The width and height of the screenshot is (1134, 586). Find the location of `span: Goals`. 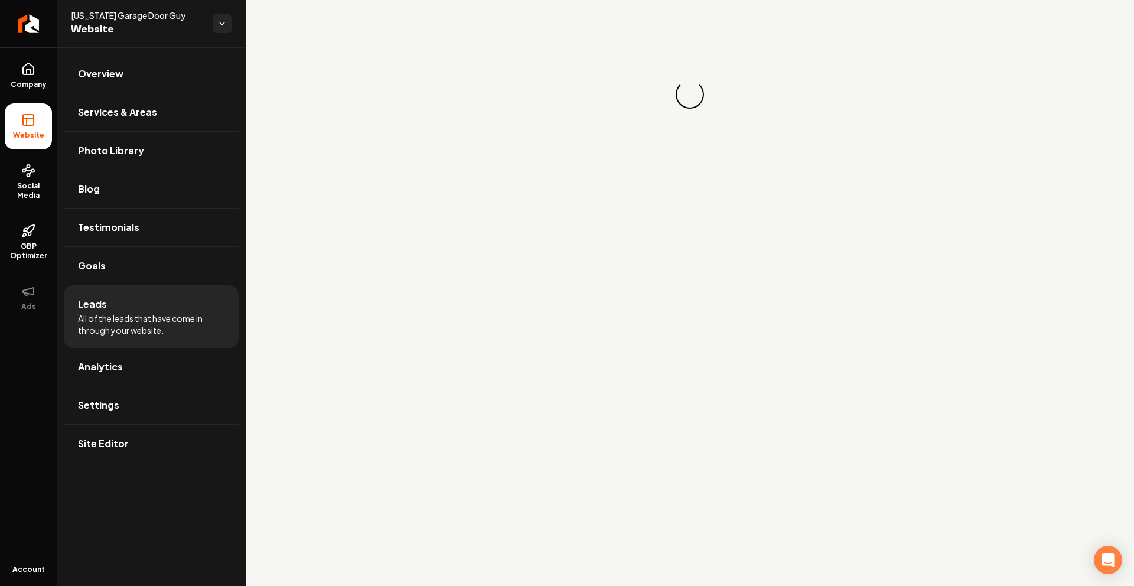

span: Goals is located at coordinates (92, 266).